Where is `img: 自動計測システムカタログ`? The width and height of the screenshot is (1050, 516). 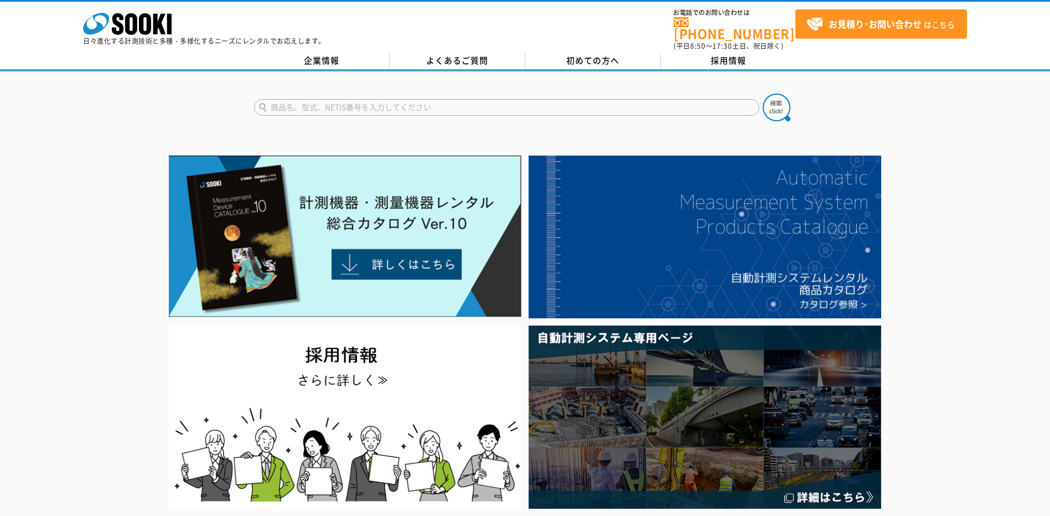 img: 自動計測システムカタログ is located at coordinates (705, 237).